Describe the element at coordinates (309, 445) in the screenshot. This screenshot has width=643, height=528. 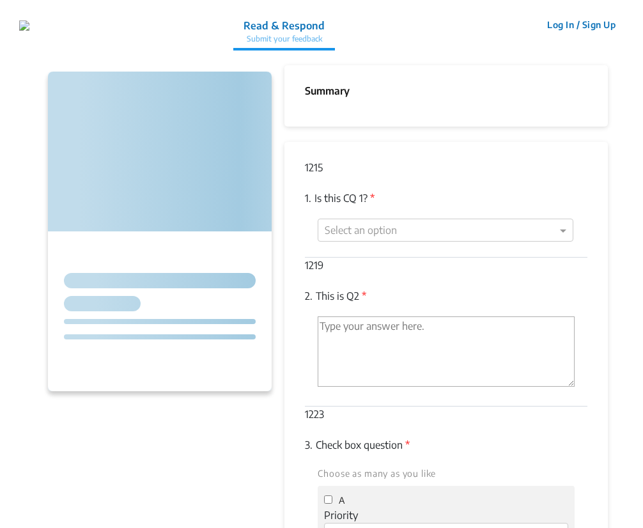
I see `span: 3.` at that location.